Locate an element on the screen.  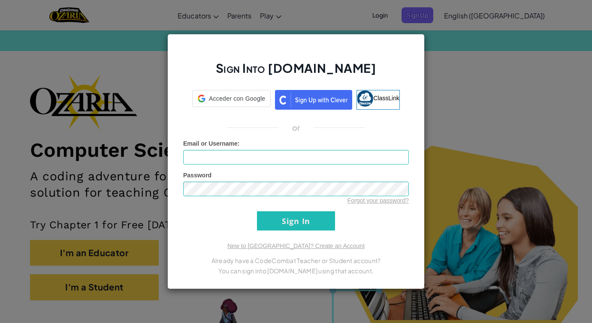
p: or is located at coordinates (296, 128).